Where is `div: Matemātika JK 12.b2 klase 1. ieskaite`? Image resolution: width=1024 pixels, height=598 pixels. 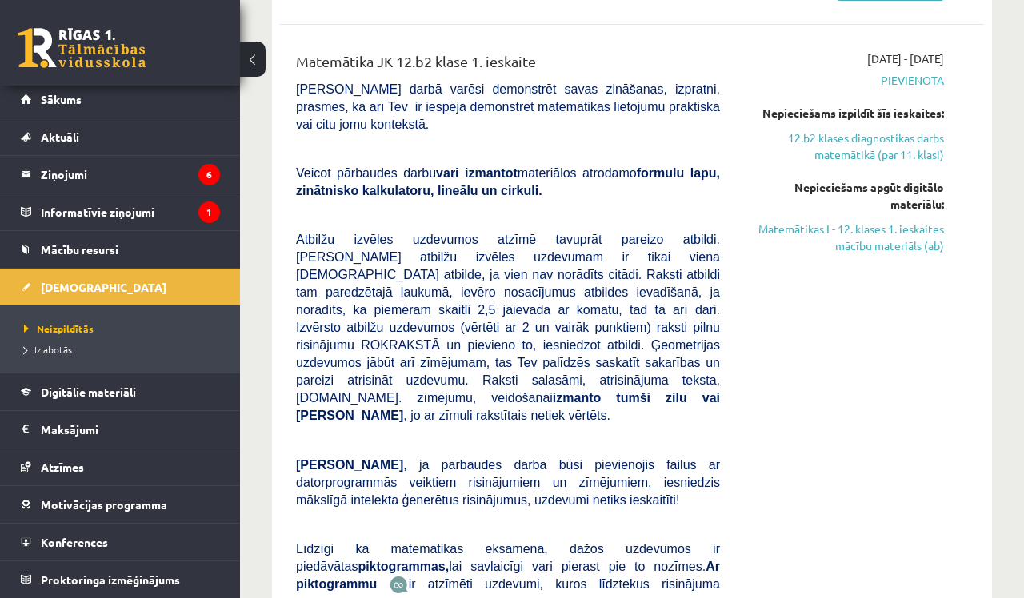 div: Matemātika JK 12.b2 klase 1. ieskaite is located at coordinates (508, 65).